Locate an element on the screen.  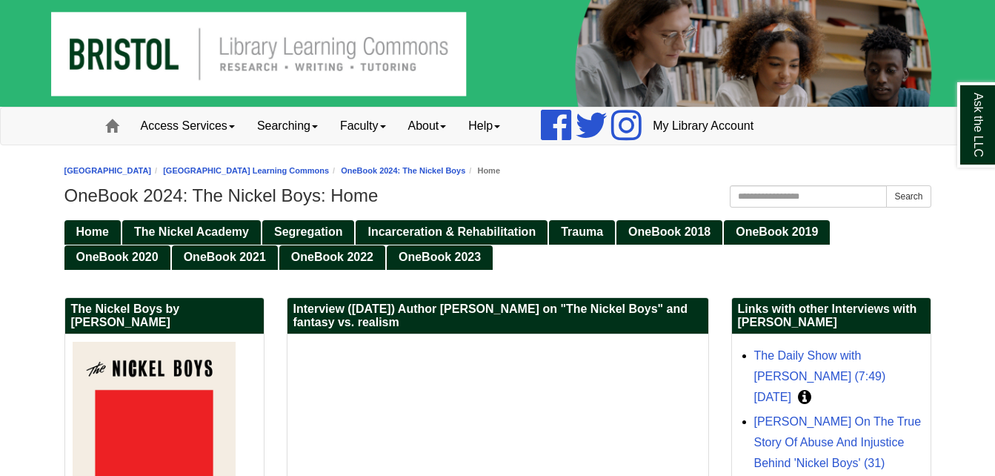
span: OneBook 2019 is located at coordinates (776, 231).